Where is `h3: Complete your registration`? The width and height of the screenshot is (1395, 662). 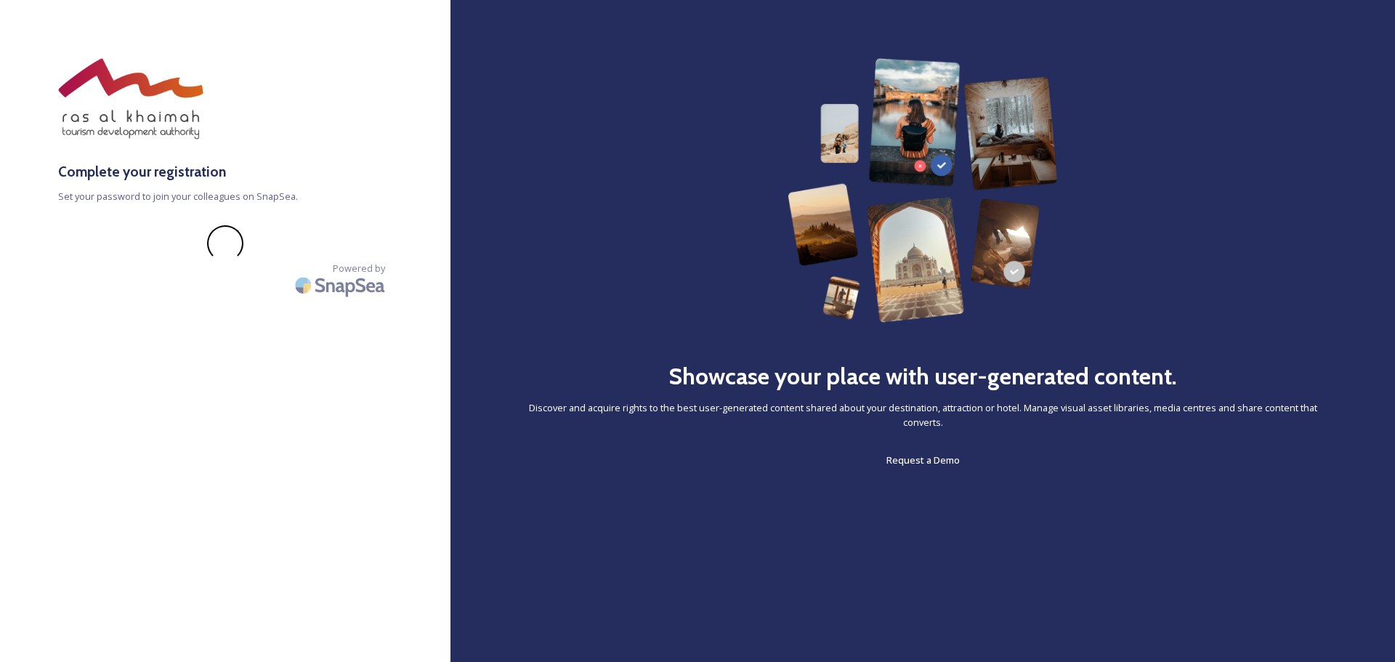 h3: Complete your registration is located at coordinates (225, 171).